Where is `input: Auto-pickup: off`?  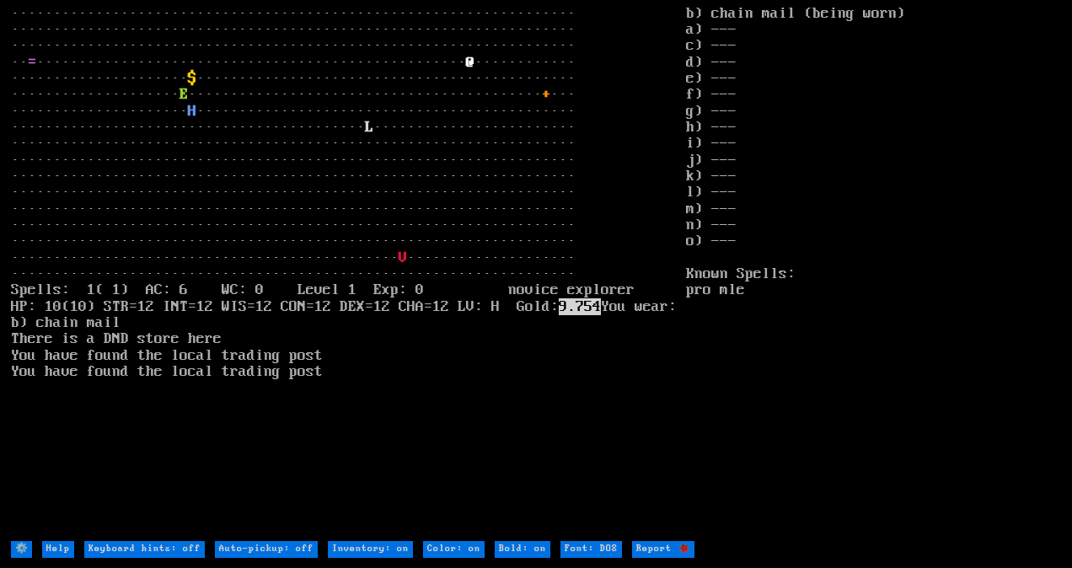
input: Auto-pickup: off is located at coordinates (266, 549).